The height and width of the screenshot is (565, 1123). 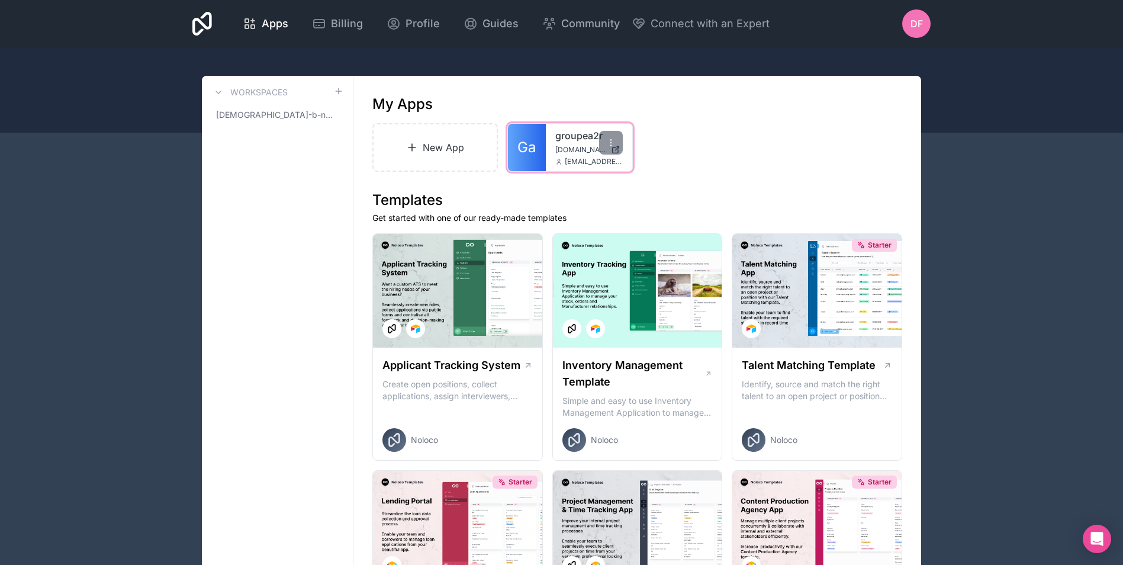 What do you see at coordinates (413, 24) in the screenshot?
I see `a: Profile` at bounding box center [413, 24].